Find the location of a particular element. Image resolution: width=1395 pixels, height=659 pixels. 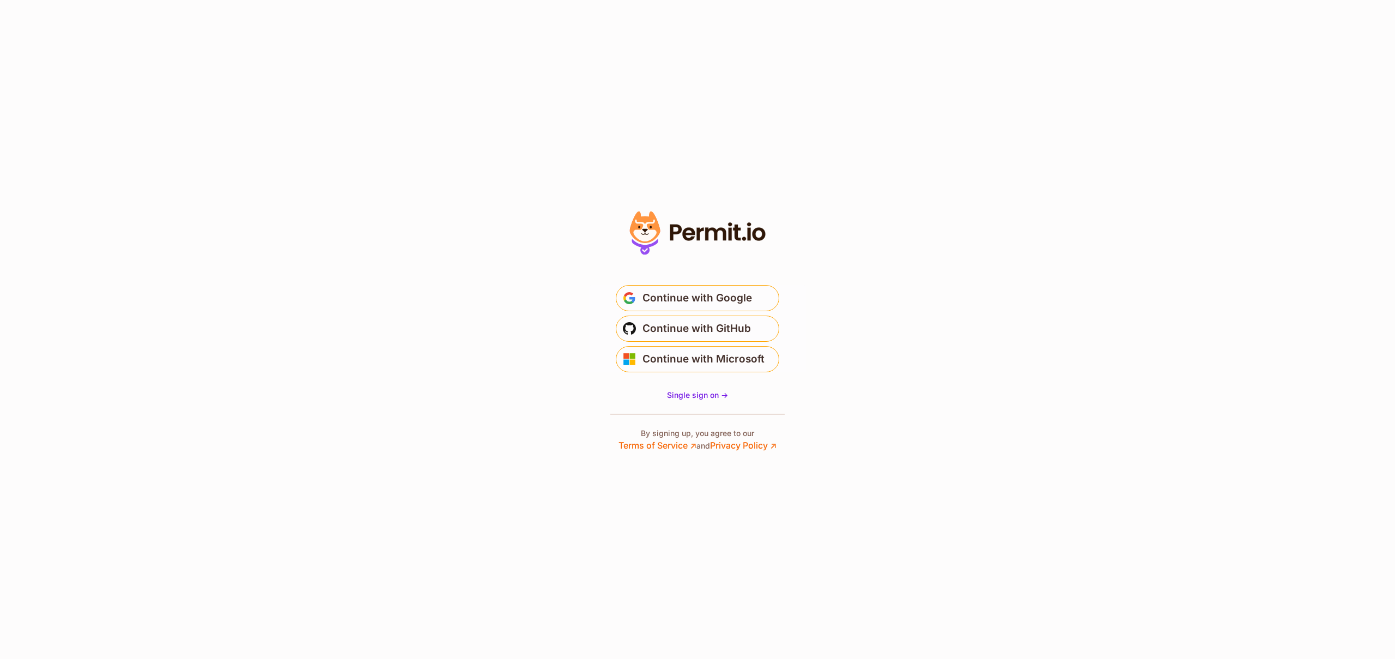

span: Continue with Google is located at coordinates (697, 298).